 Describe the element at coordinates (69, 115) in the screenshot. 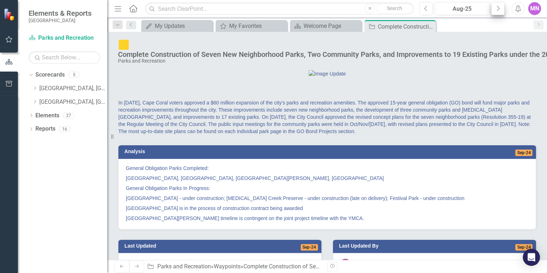

I see `div: 27` at that location.